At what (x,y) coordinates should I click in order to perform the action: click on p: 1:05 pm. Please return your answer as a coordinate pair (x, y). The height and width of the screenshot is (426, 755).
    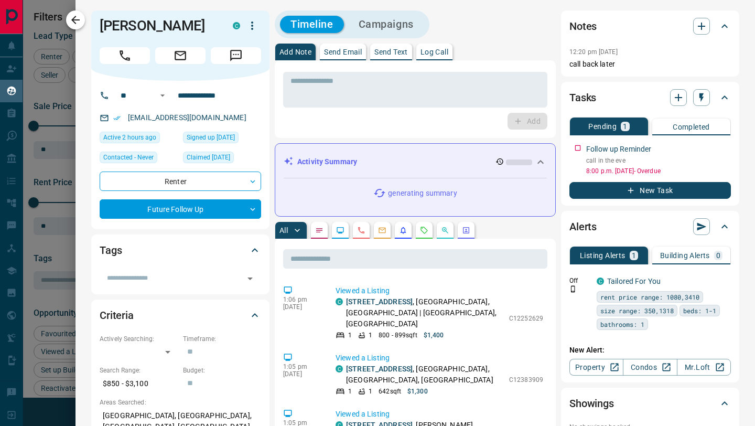
    Looking at the image, I should click on (301, 366).